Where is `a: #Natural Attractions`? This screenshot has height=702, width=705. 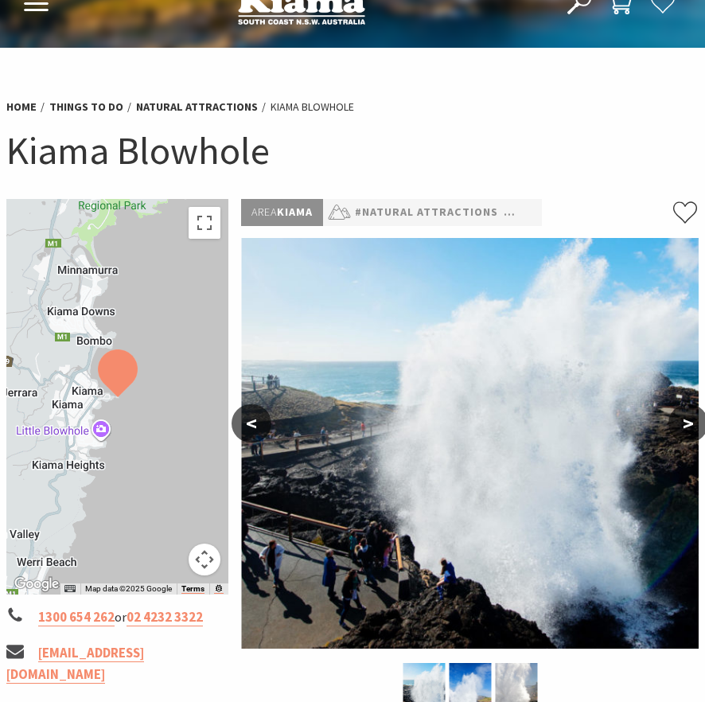
a: #Natural Attractions is located at coordinates (427, 213).